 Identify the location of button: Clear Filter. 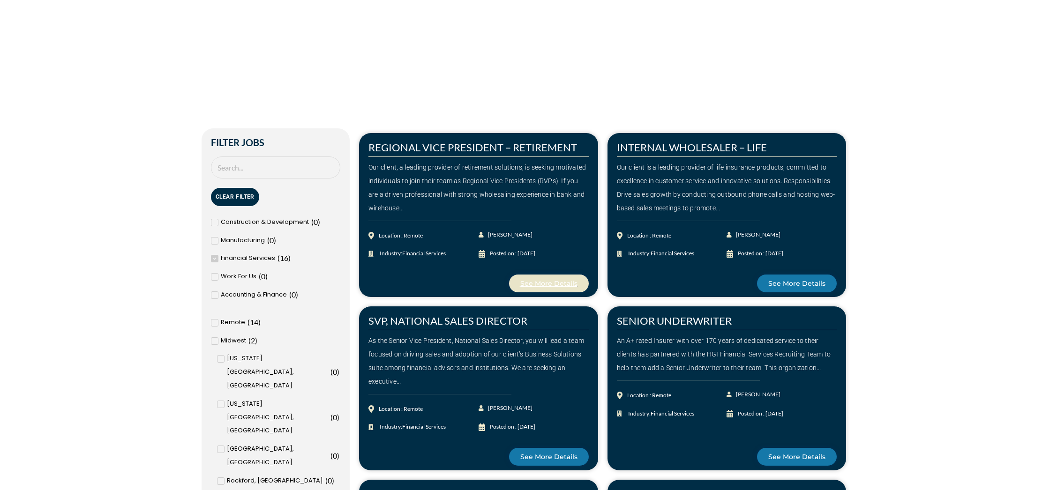
(235, 197).